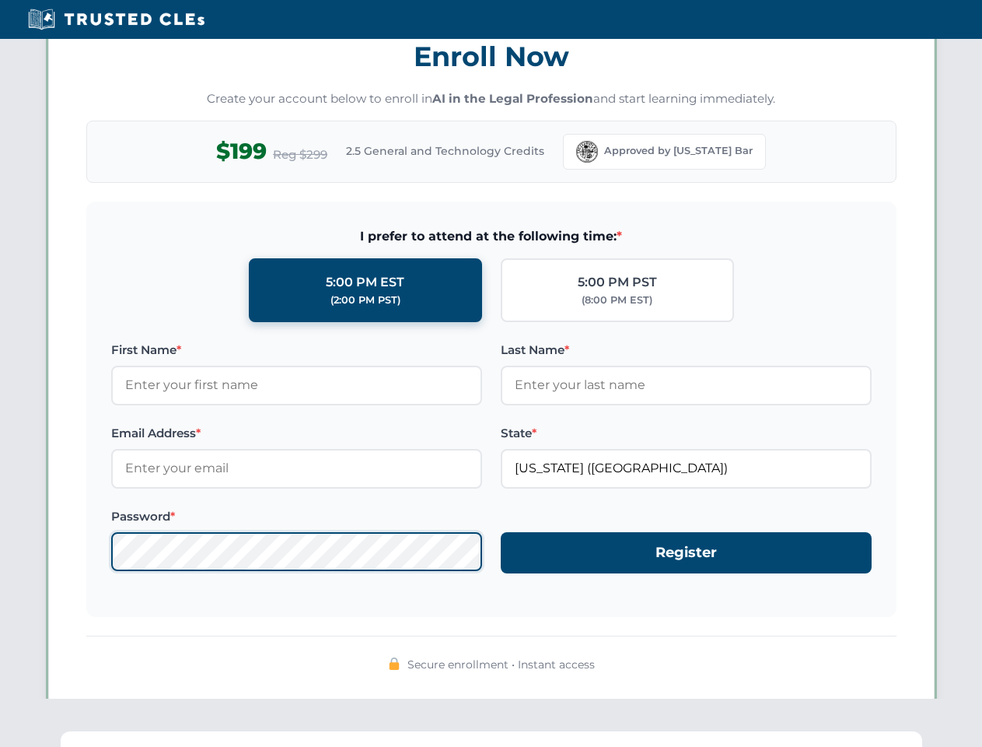 The height and width of the screenshot is (747, 982). Describe the element at coordinates (296, 350) in the screenshot. I see `label: First Name` at that location.